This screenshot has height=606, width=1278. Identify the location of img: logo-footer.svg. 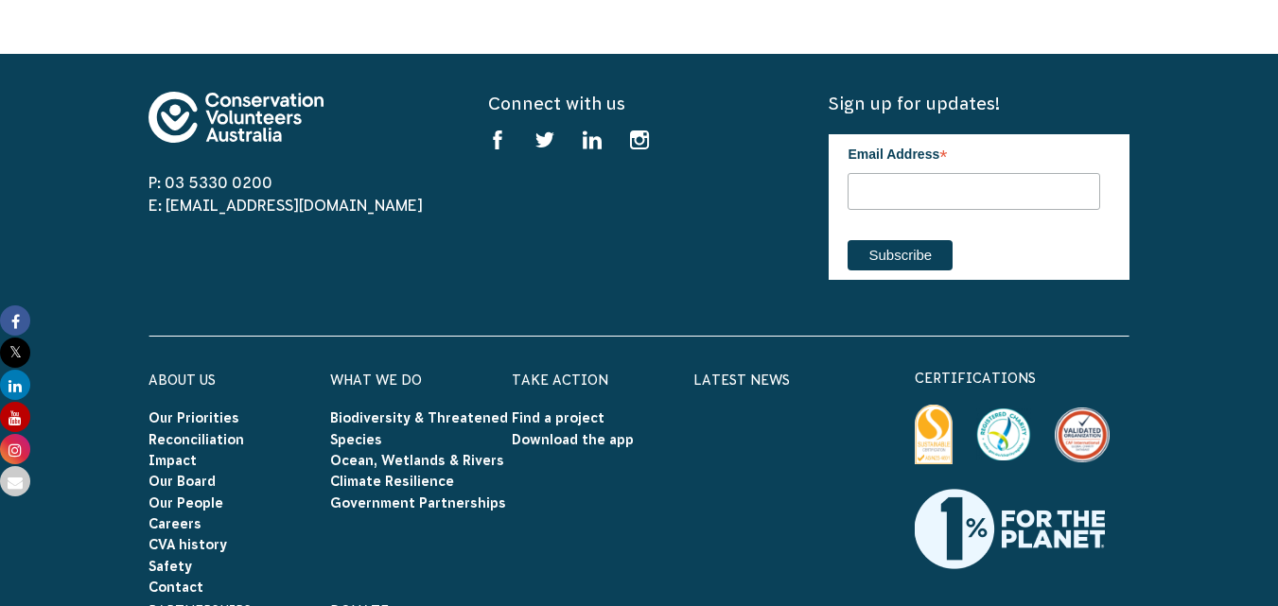
(236, 117).